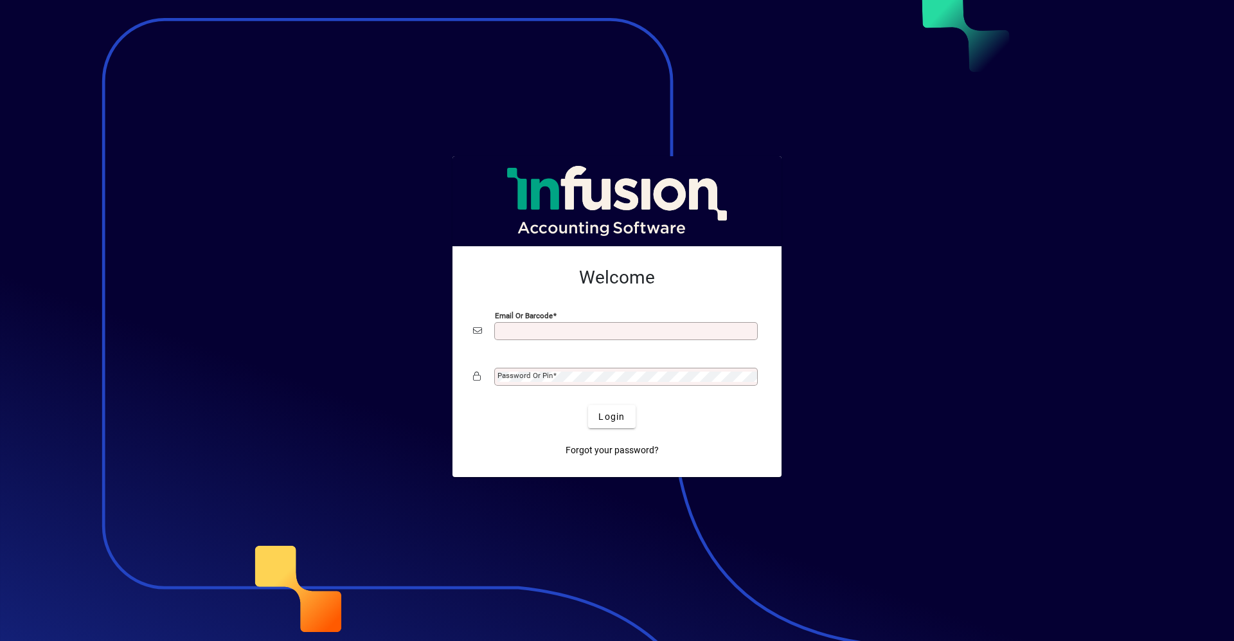 The height and width of the screenshot is (641, 1234). I want to click on span: Login, so click(611, 416).